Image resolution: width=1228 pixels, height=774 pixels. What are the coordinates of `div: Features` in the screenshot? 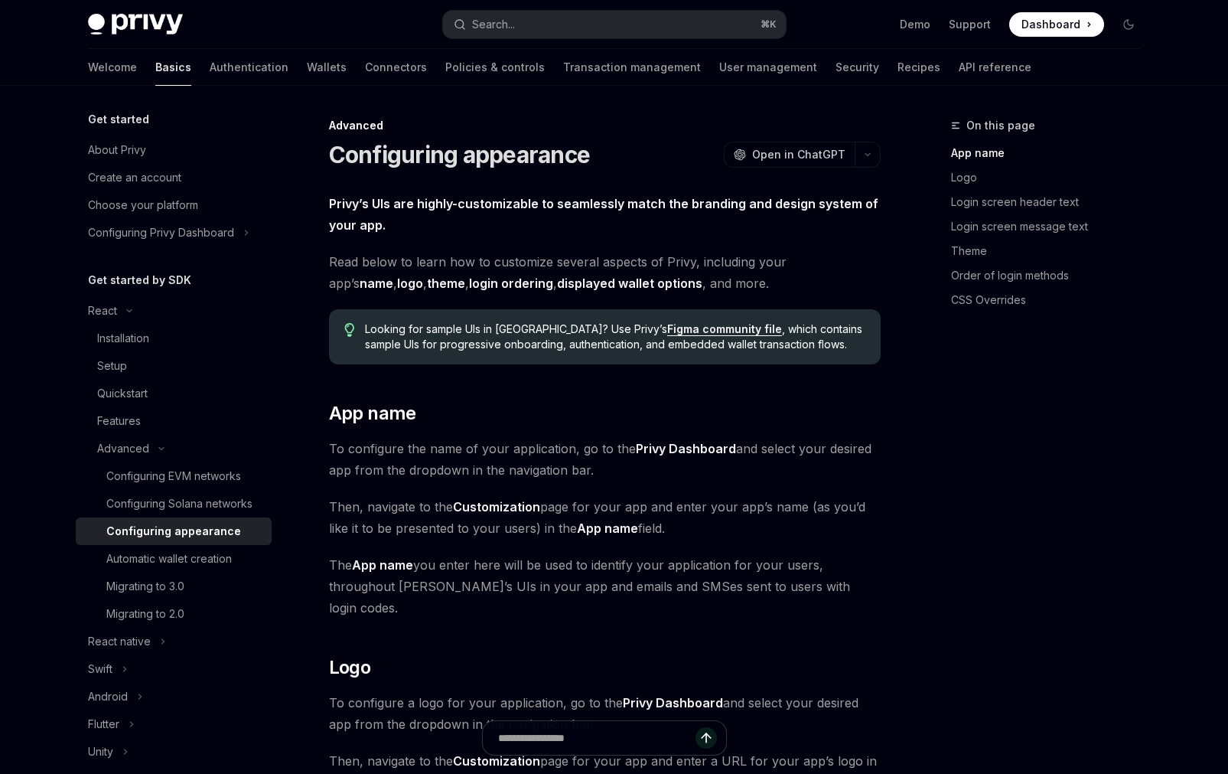 It's located at (119, 421).